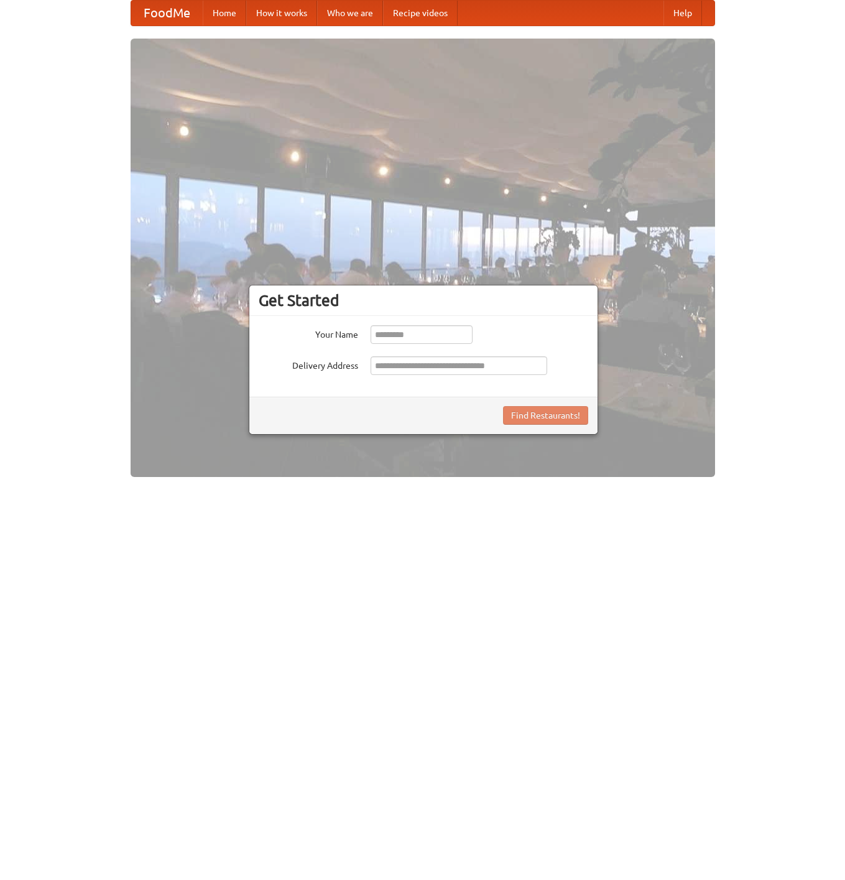 Image resolution: width=845 pixels, height=880 pixels. What do you see at coordinates (350, 13) in the screenshot?
I see `a: Who we are` at bounding box center [350, 13].